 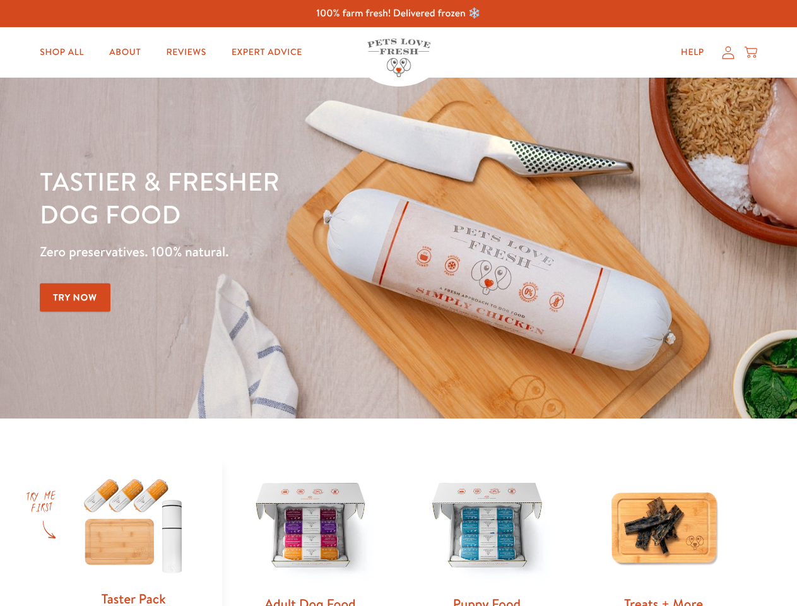 I want to click on img: Pets Love Fresh, so click(x=399, y=57).